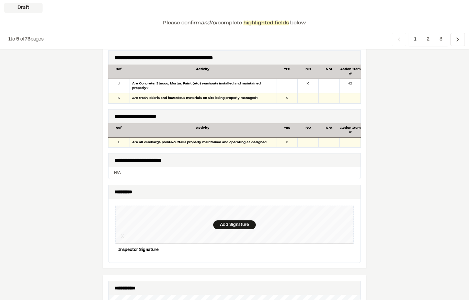  Describe the element at coordinates (234, 250) in the screenshot. I see `div: Inspector Signature` at that location.